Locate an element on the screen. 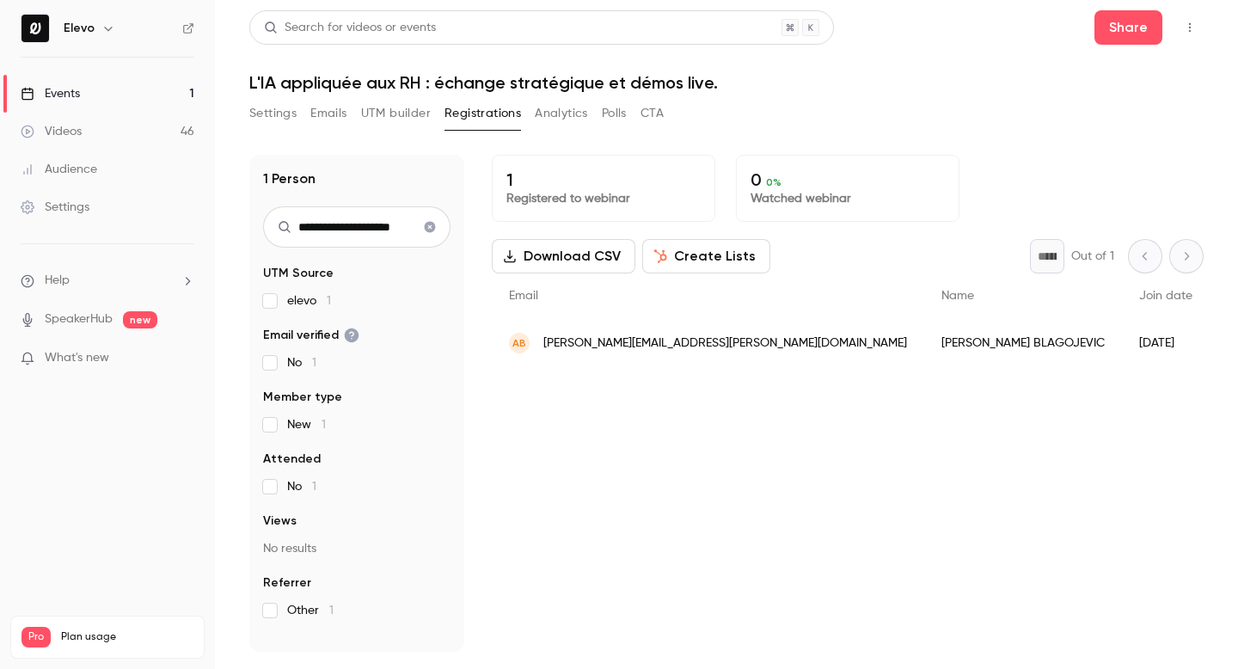 The image size is (1238, 669). h1: L'IA appliquée aux RH : échange stratégique et démos live. is located at coordinates (727, 83).